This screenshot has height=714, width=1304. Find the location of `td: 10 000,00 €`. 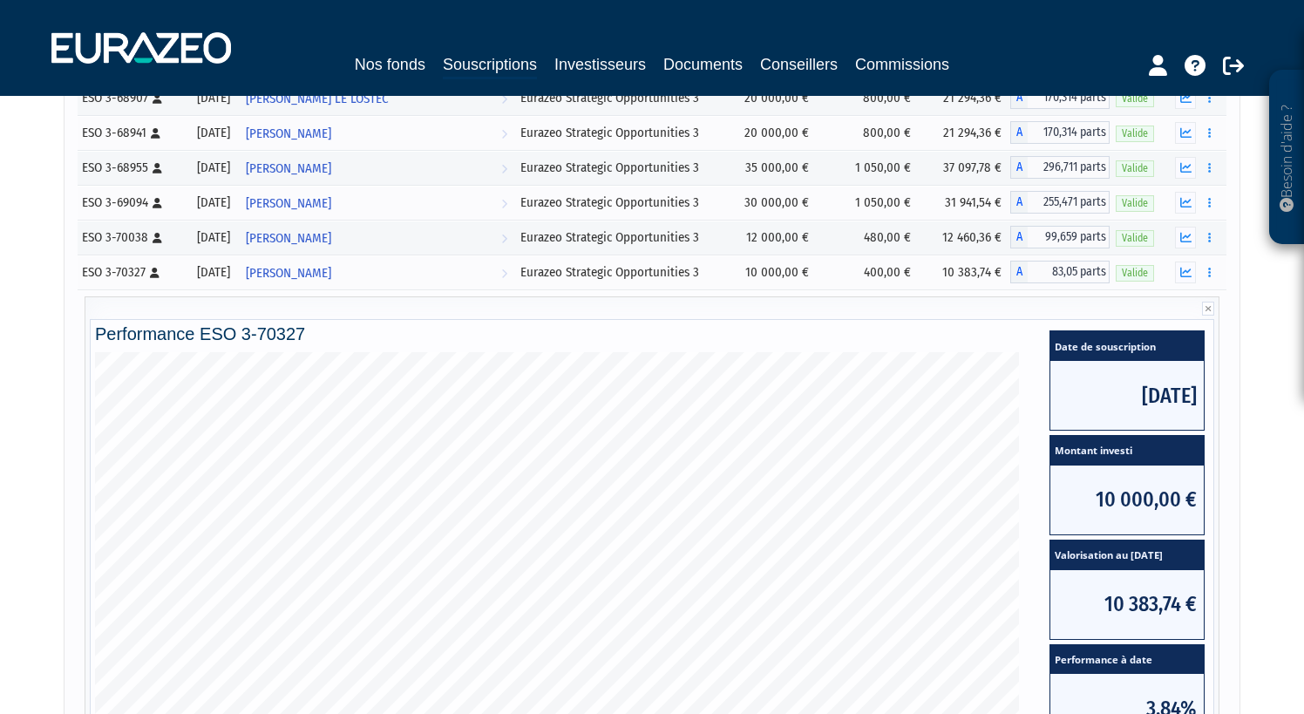

td: 10 000,00 € is located at coordinates (773, 272).